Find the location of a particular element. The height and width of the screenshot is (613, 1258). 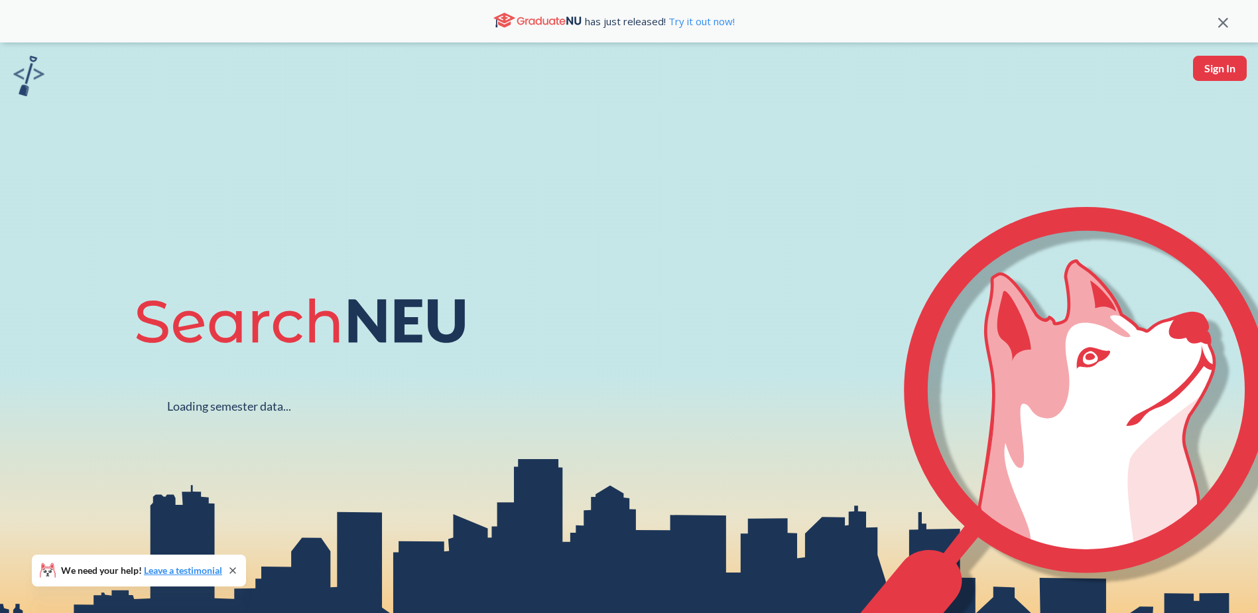

a: Try it out now! is located at coordinates (700, 21).